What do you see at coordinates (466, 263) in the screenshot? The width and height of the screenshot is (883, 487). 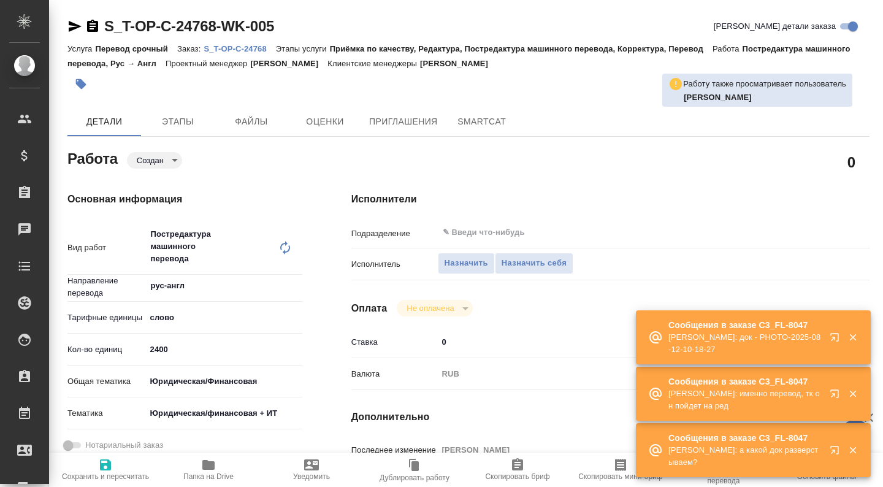 I see `span: Назначить` at bounding box center [466, 263].